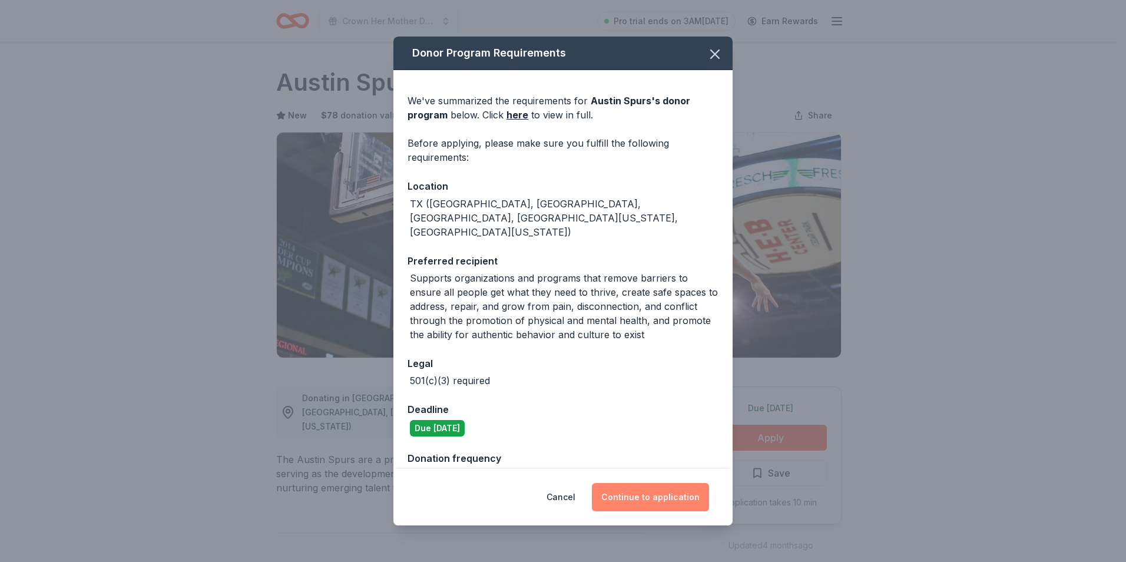  I want to click on div: Donation frequency, so click(563, 458).